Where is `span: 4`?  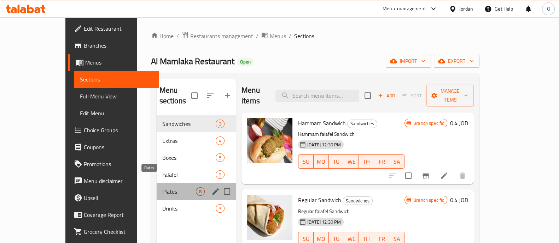
span: 4 is located at coordinates (220, 141).